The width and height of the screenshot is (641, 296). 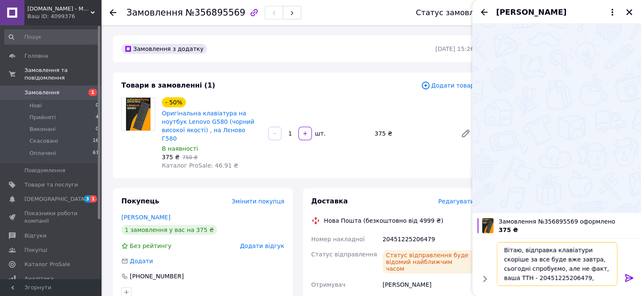 I want to click on input: Пошук, so click(x=52, y=37).